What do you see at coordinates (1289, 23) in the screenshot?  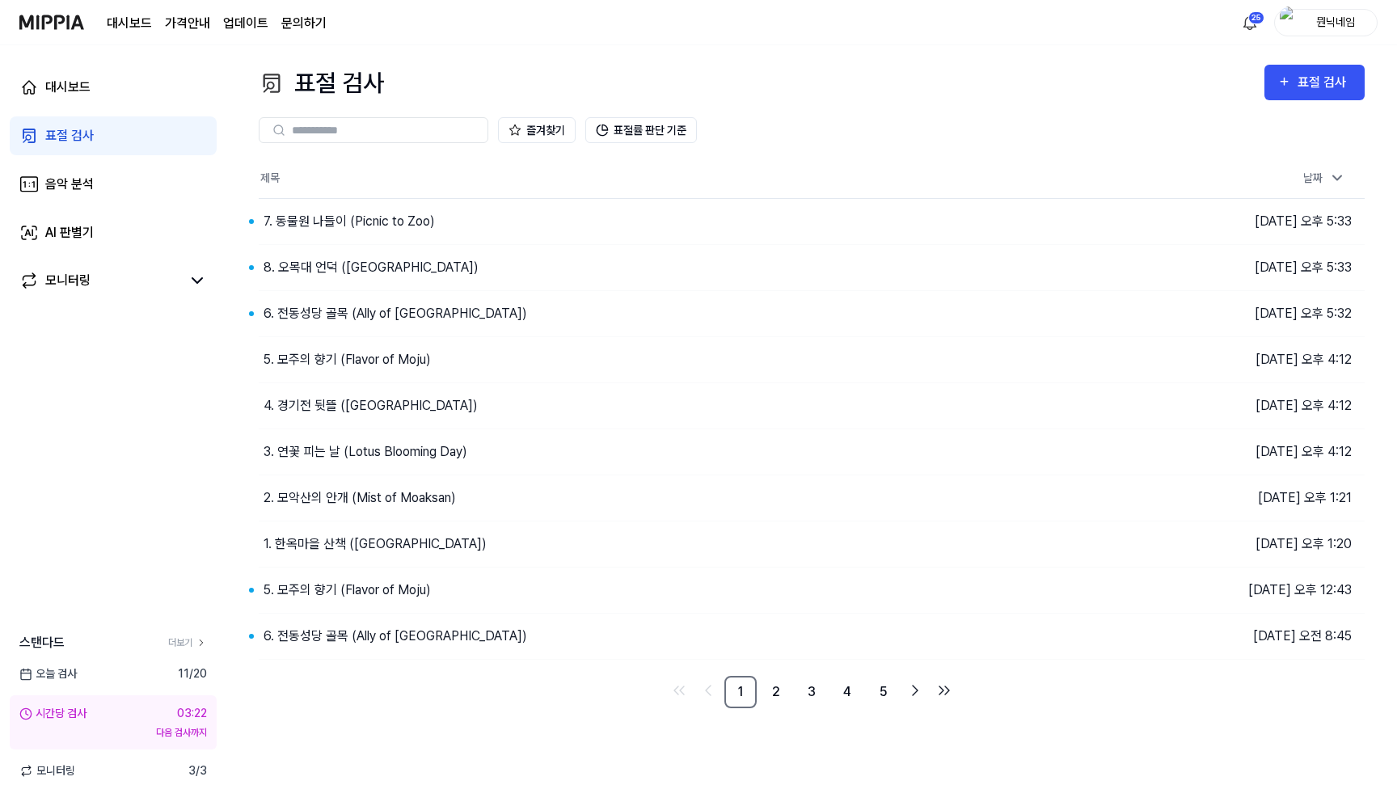 I see `img: profile` at bounding box center [1289, 23].